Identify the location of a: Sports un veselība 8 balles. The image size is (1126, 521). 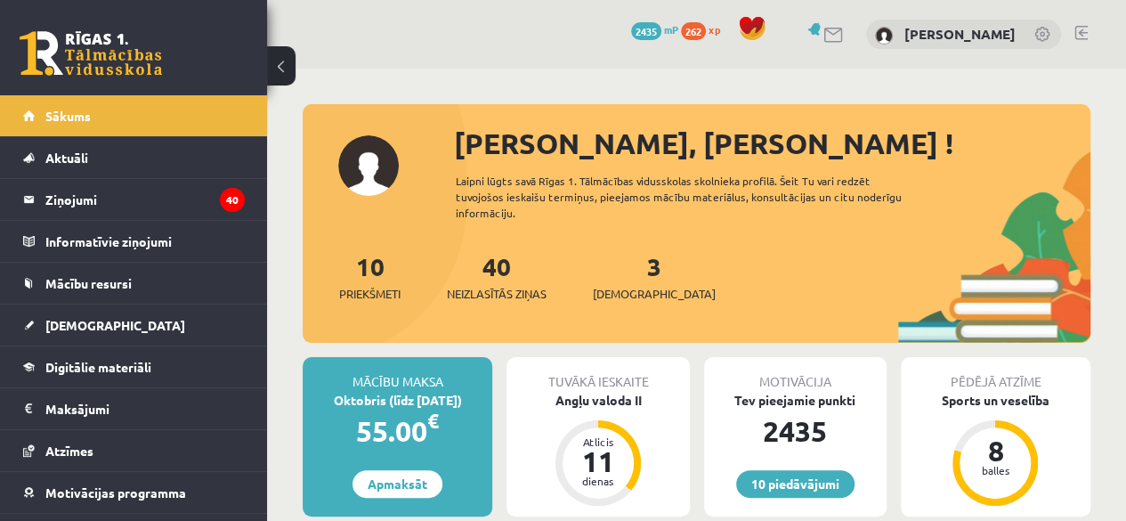
(995, 450).